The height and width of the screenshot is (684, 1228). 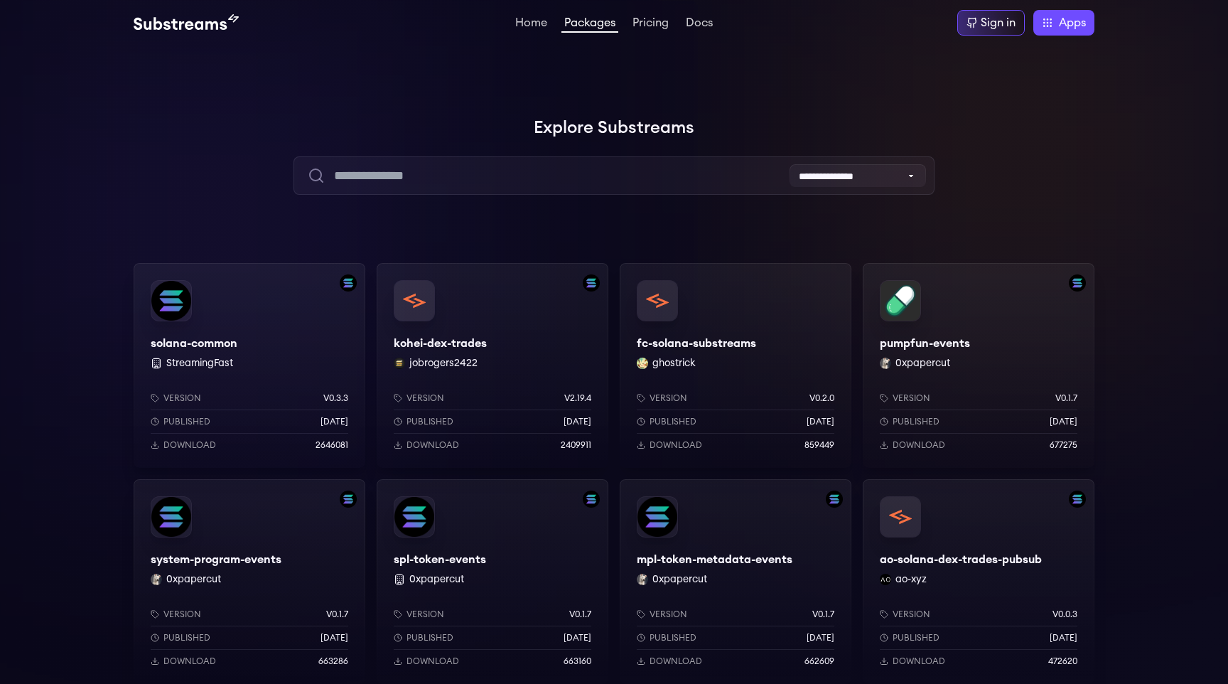 I want to click on img: Substream's logo, so click(x=186, y=23).